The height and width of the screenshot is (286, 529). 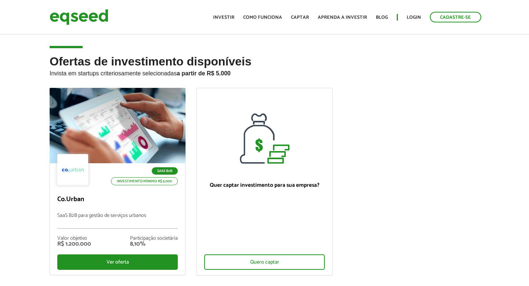 I want to click on a: Login, so click(x=414, y=17).